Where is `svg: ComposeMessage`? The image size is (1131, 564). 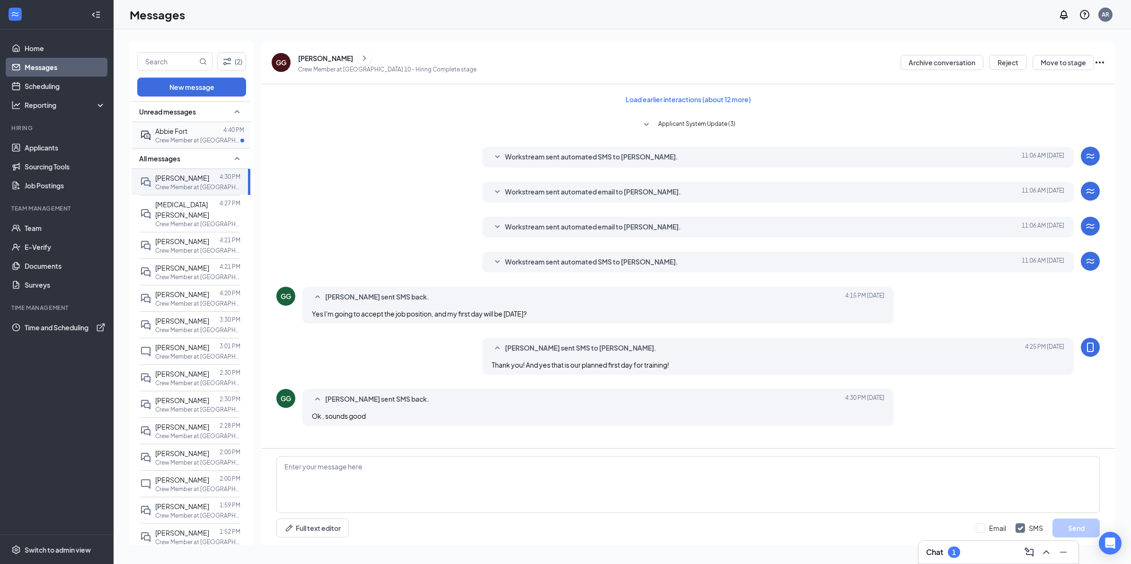 svg: ComposeMessage is located at coordinates (1029, 552).